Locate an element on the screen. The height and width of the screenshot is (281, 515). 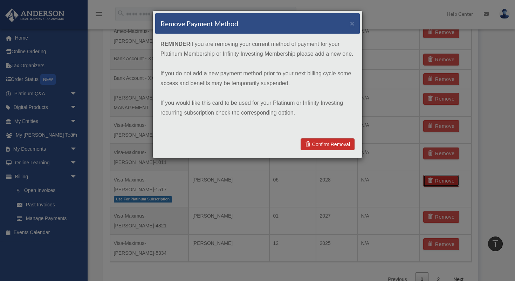
strong: REMINDER is located at coordinates (175, 44).